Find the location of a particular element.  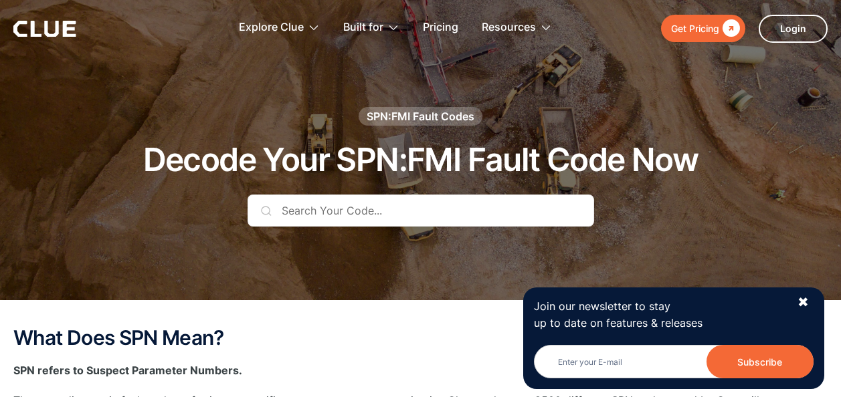

div: Get Pricing is located at coordinates (695, 28).